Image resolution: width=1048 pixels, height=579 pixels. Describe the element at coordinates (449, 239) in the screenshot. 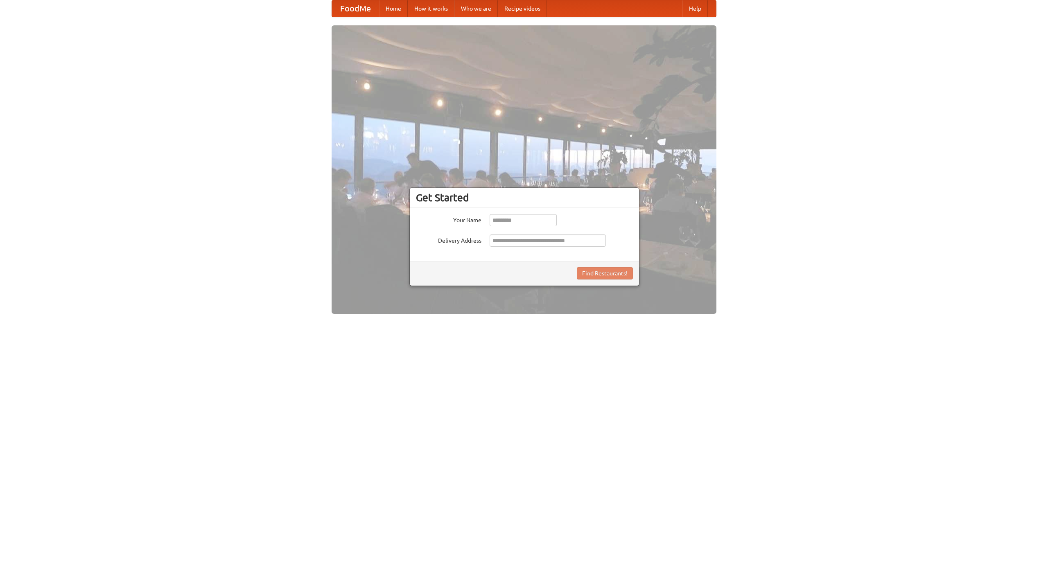

I see `label: Delivery Address` at that location.